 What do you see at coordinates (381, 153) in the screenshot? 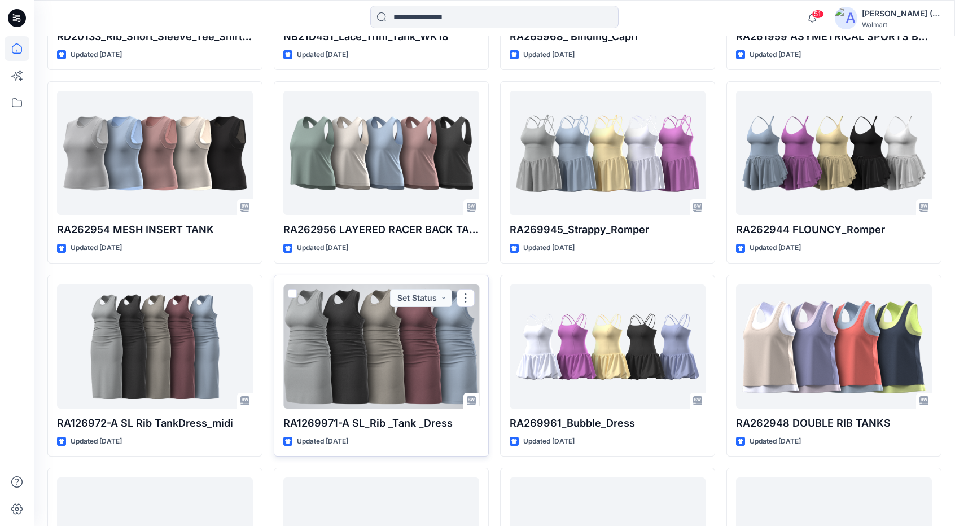
I see `a: RA262956 LAYERED RACER BACK TANK` at bounding box center [381, 153].